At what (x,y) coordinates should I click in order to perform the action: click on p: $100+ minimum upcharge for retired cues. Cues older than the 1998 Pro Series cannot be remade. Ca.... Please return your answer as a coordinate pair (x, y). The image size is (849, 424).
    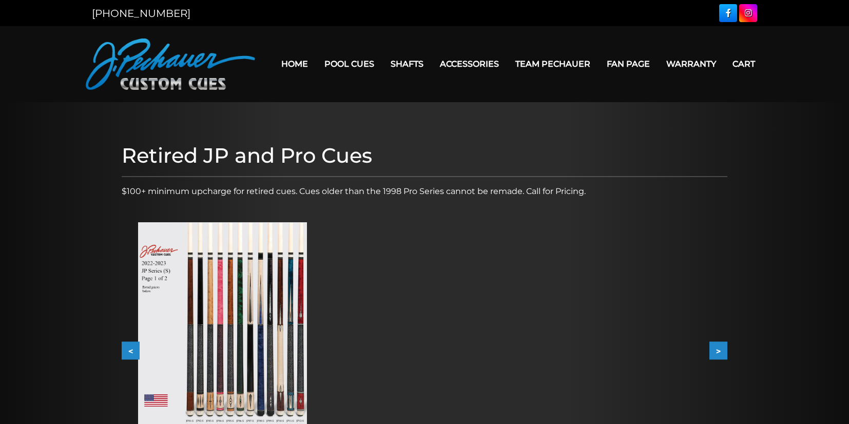
    Looking at the image, I should click on (425, 192).